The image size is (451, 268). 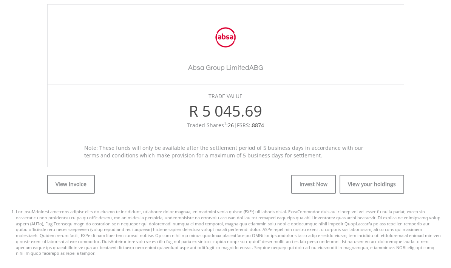 What do you see at coordinates (313, 185) in the screenshot?
I see `a: Invest Now` at bounding box center [313, 185].